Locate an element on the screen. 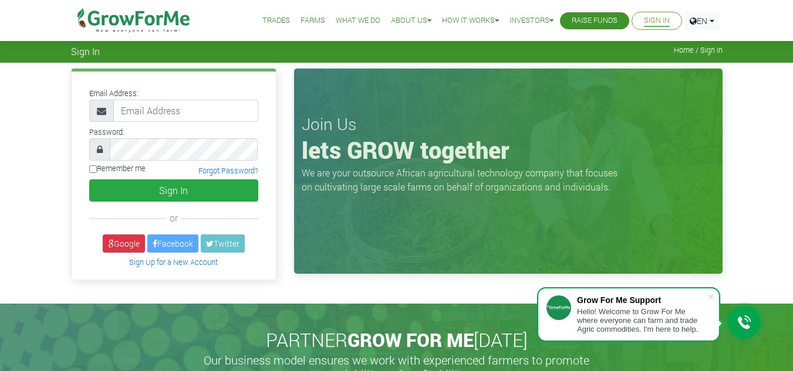  span: Home / Sign In is located at coordinates (698, 50).